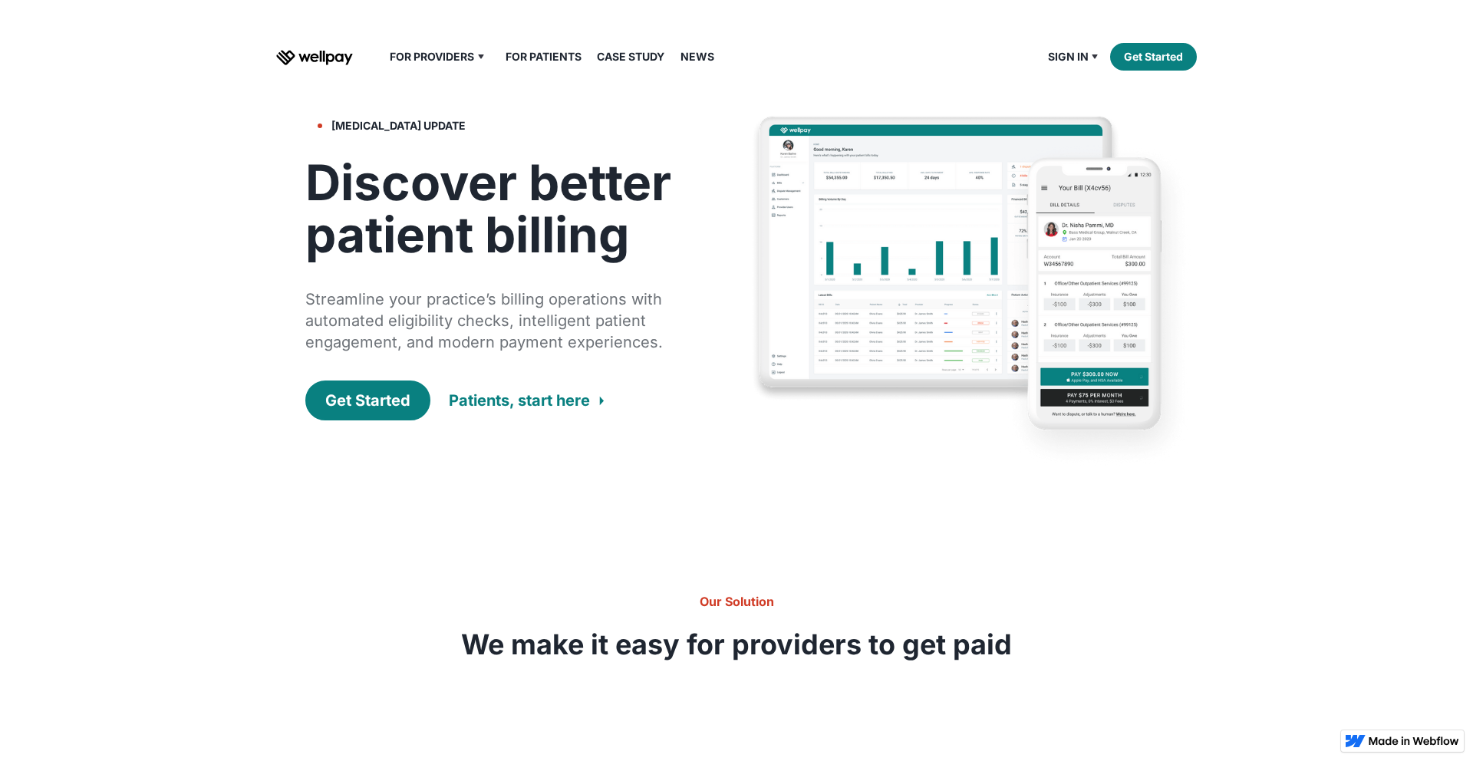  What do you see at coordinates (368, 401) in the screenshot?
I see `div: Get Started` at bounding box center [368, 401].